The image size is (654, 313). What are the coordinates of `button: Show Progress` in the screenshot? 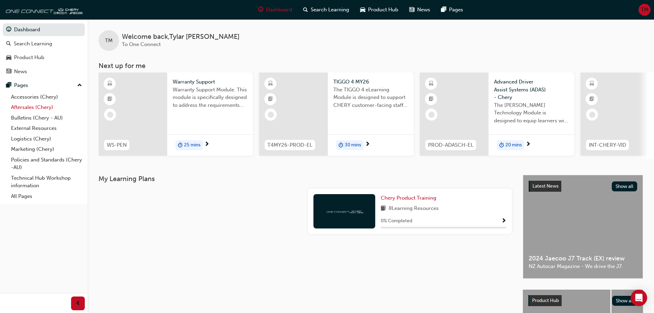 It's located at (504, 221).